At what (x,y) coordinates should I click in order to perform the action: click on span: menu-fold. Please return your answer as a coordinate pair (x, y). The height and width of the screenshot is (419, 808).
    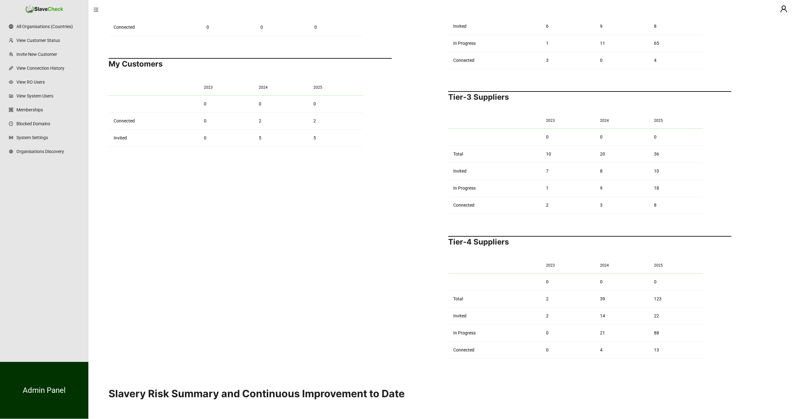
    Looking at the image, I should click on (96, 10).